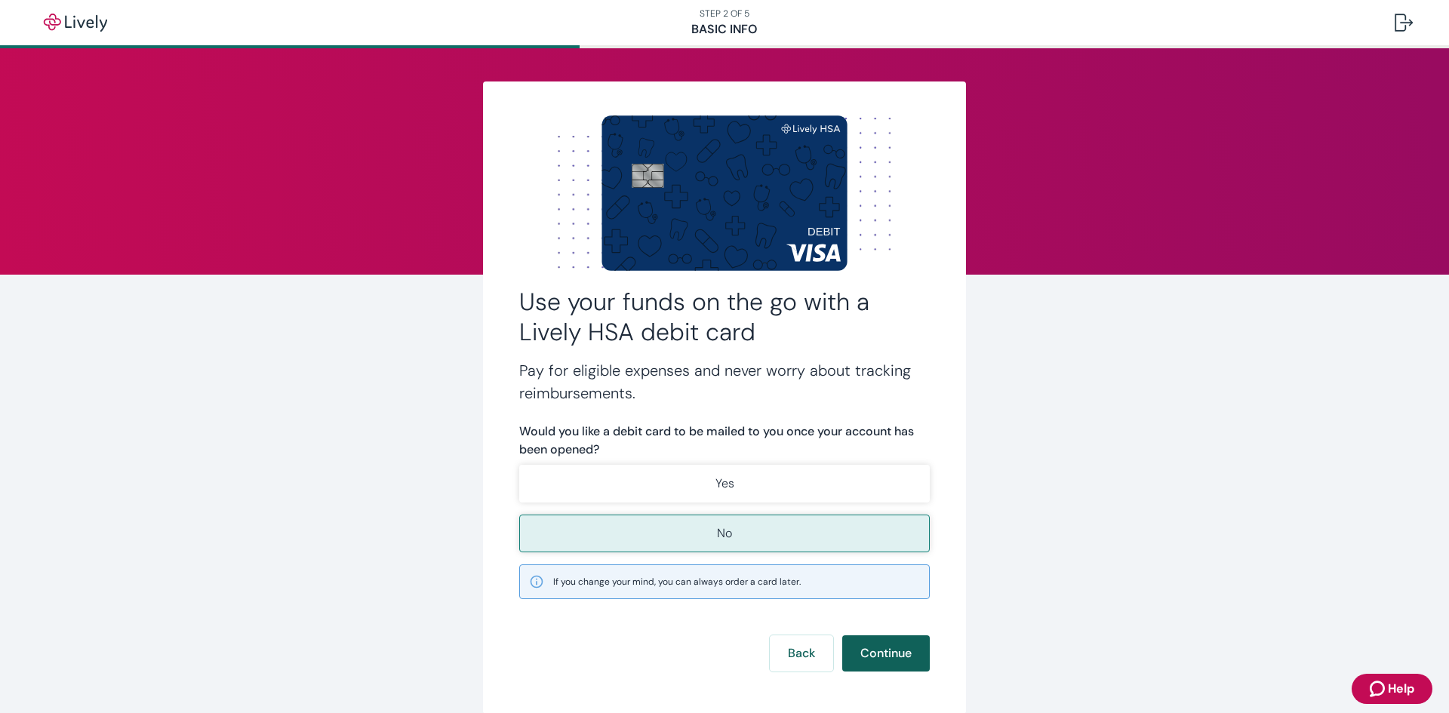  What do you see at coordinates (724, 192) in the screenshot?
I see `img: Debit card` at bounding box center [724, 192].